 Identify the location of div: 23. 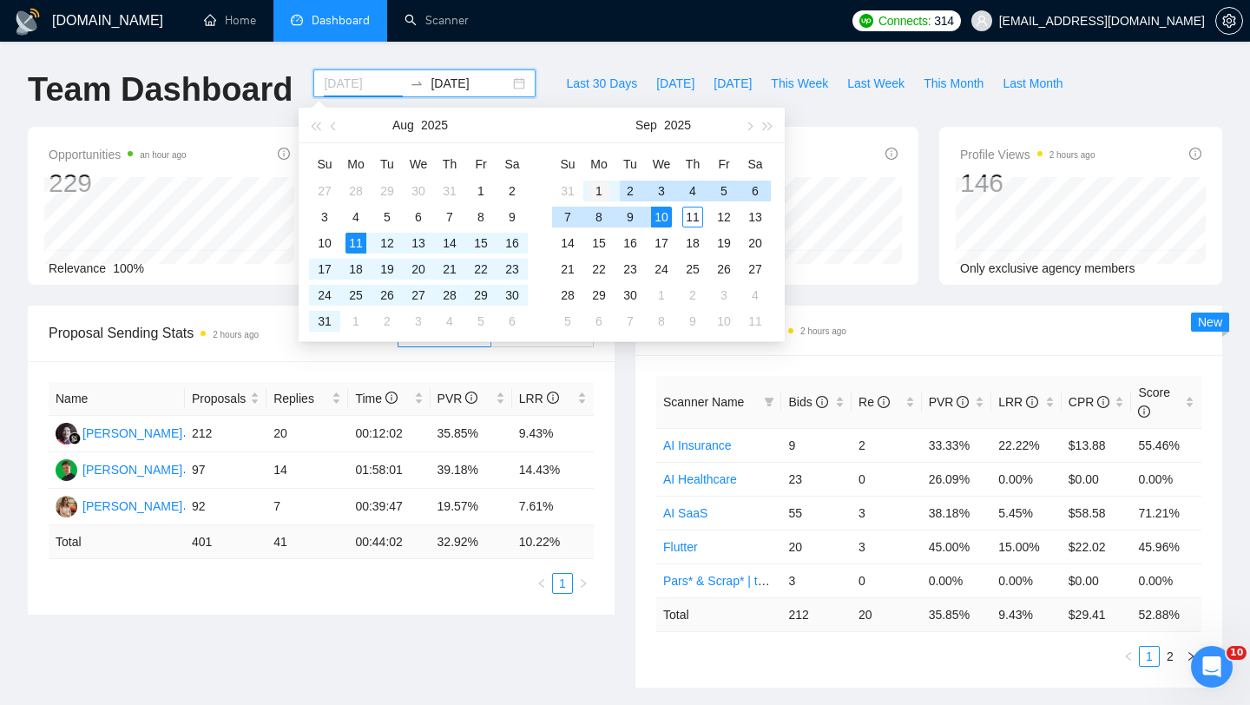
(630, 269).